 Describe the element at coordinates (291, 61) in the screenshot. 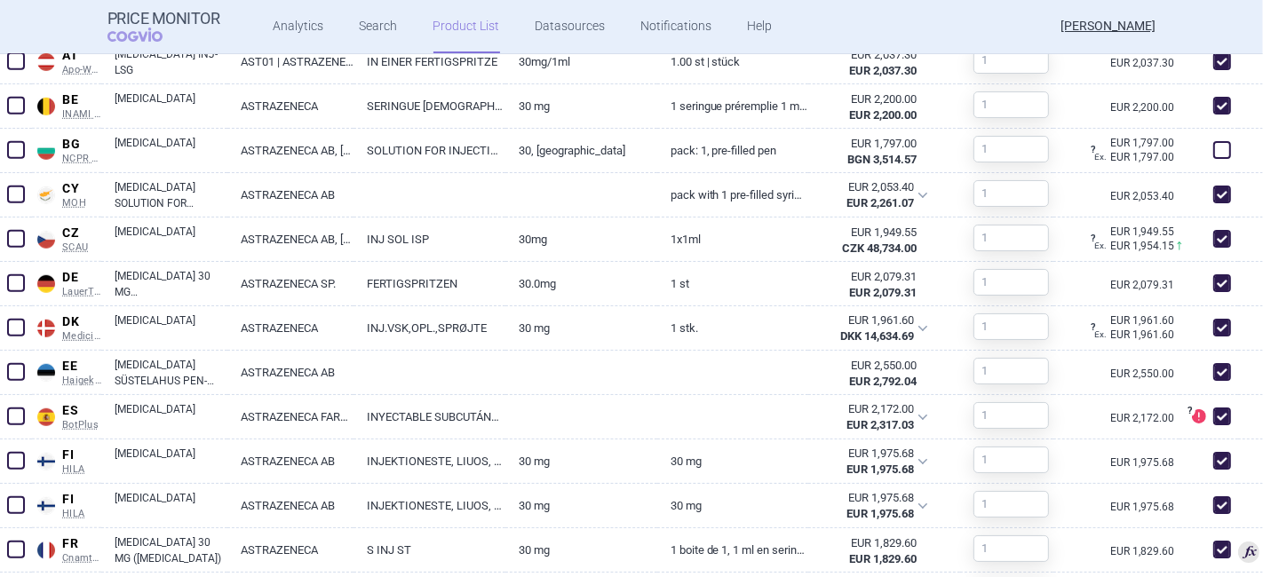

I see `a: AST01 | ASTRAZENECA OESTERREICH` at that location.